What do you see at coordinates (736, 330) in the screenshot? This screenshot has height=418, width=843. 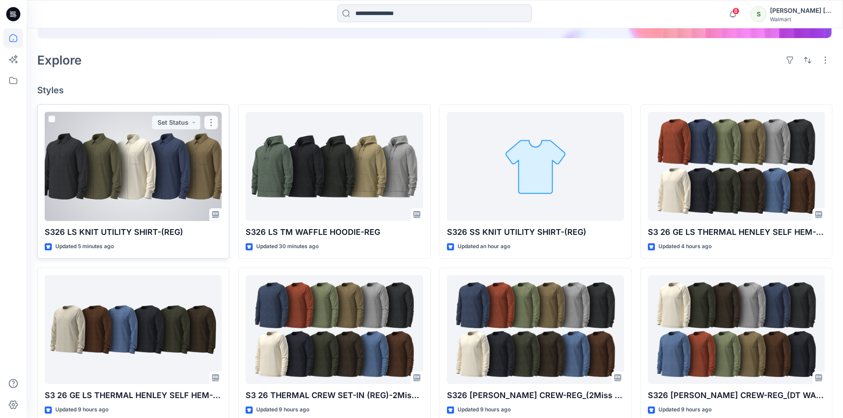 I see `a: S326 RAGLON CREW-REG_(DT WAFFLE)-Opt-1` at bounding box center [736, 330].